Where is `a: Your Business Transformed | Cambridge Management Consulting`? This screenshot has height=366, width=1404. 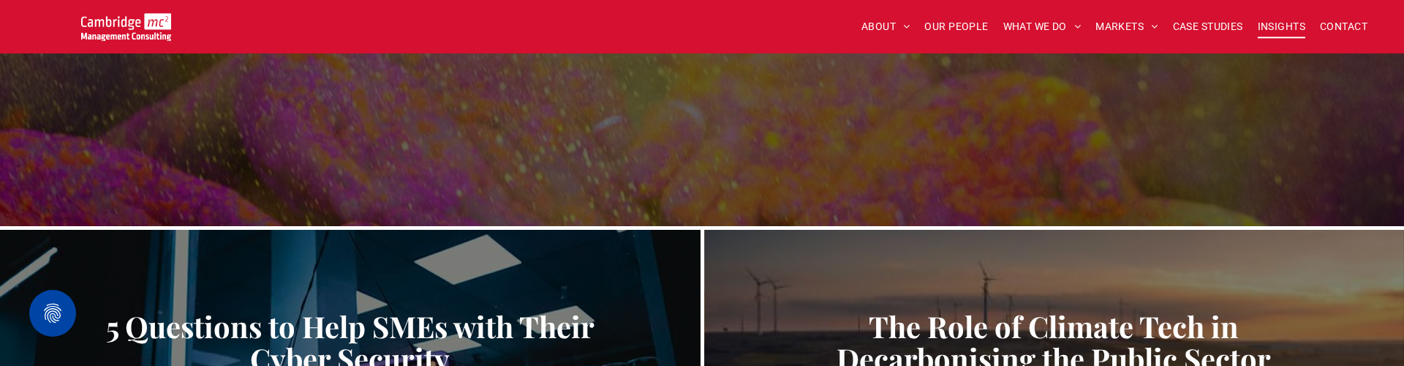
a: Your Business Transformed | Cambridge Management Consulting is located at coordinates (126, 23).